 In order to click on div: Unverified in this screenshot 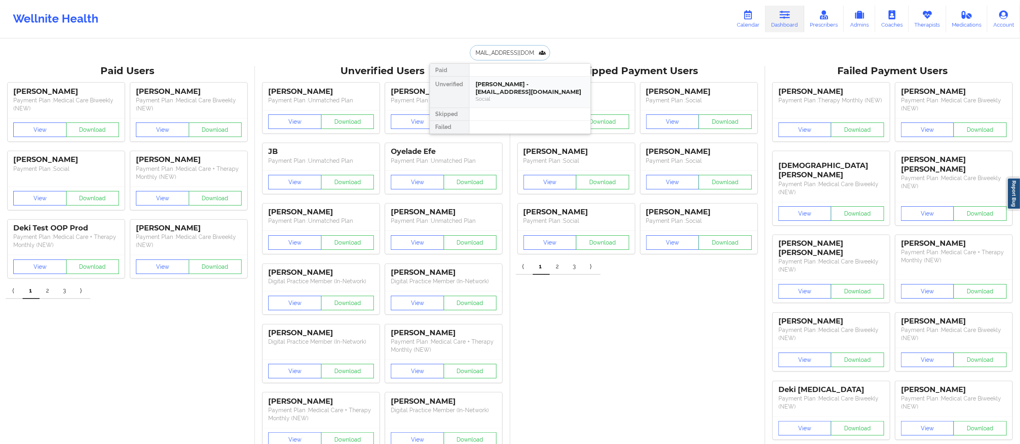, I will do `click(449, 92)`.